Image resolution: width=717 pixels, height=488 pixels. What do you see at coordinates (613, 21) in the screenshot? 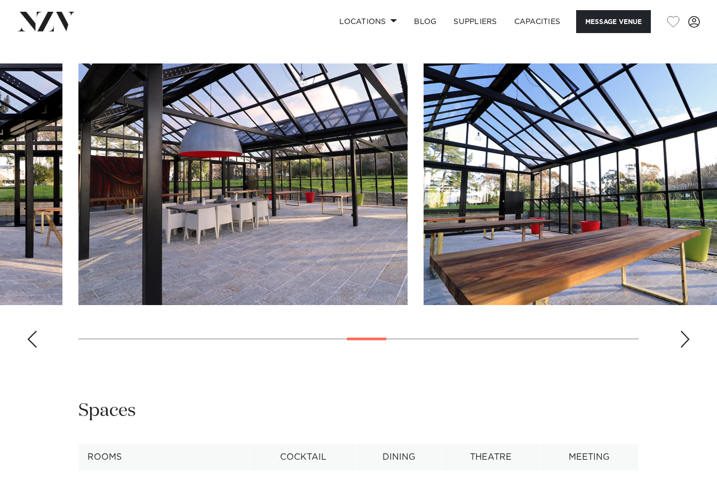
I see `button: Message Venue` at bounding box center [613, 21].